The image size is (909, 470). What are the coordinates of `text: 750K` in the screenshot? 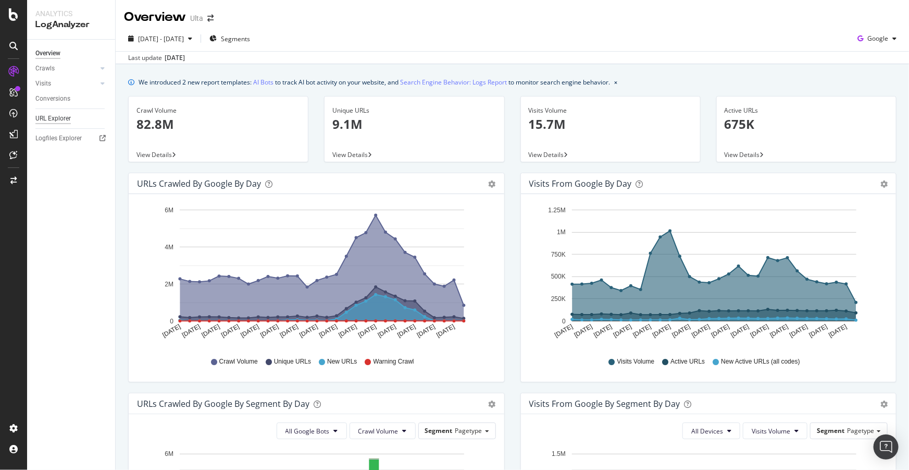 It's located at (558, 254).